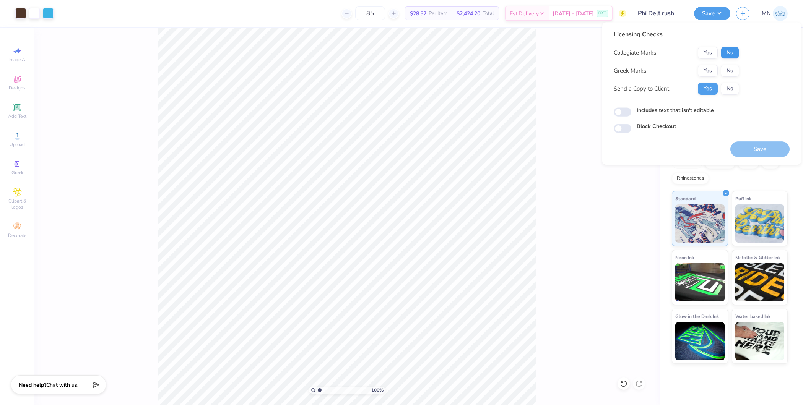  I want to click on button: Save, so click(712, 13).